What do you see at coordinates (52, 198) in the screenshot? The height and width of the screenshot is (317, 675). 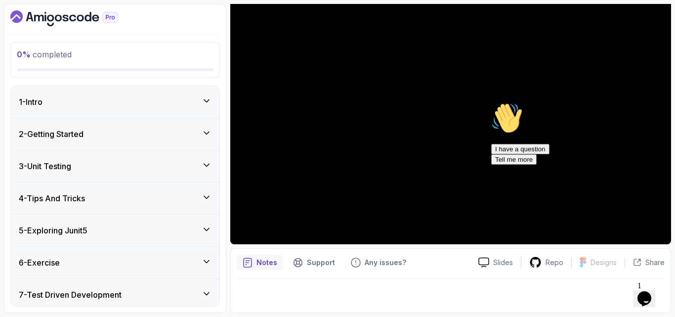 I see `h3: 4 - Tips And Tricks` at bounding box center [52, 198].